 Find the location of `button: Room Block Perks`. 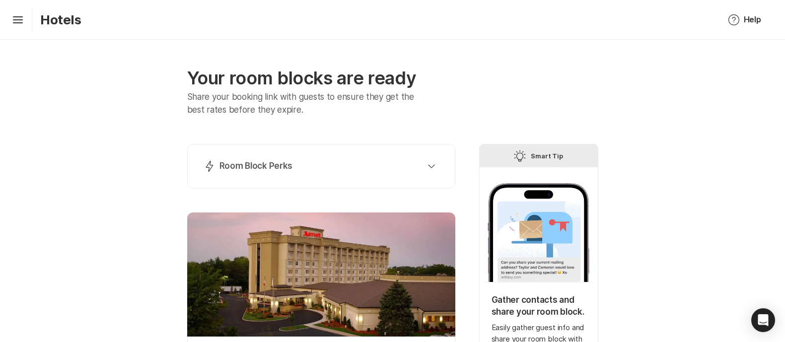

button: Room Block Perks is located at coordinates (321, 166).